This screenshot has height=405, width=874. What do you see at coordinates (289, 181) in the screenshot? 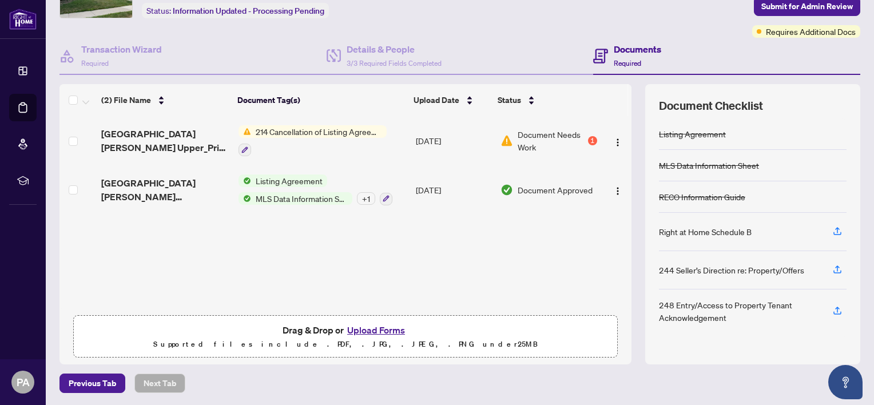
I see `span: Listing Agreement` at bounding box center [289, 181].